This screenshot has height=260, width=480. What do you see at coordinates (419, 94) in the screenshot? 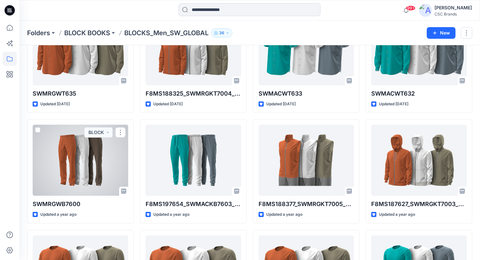
I see `p: SWMACWT632` at bounding box center [419, 94].